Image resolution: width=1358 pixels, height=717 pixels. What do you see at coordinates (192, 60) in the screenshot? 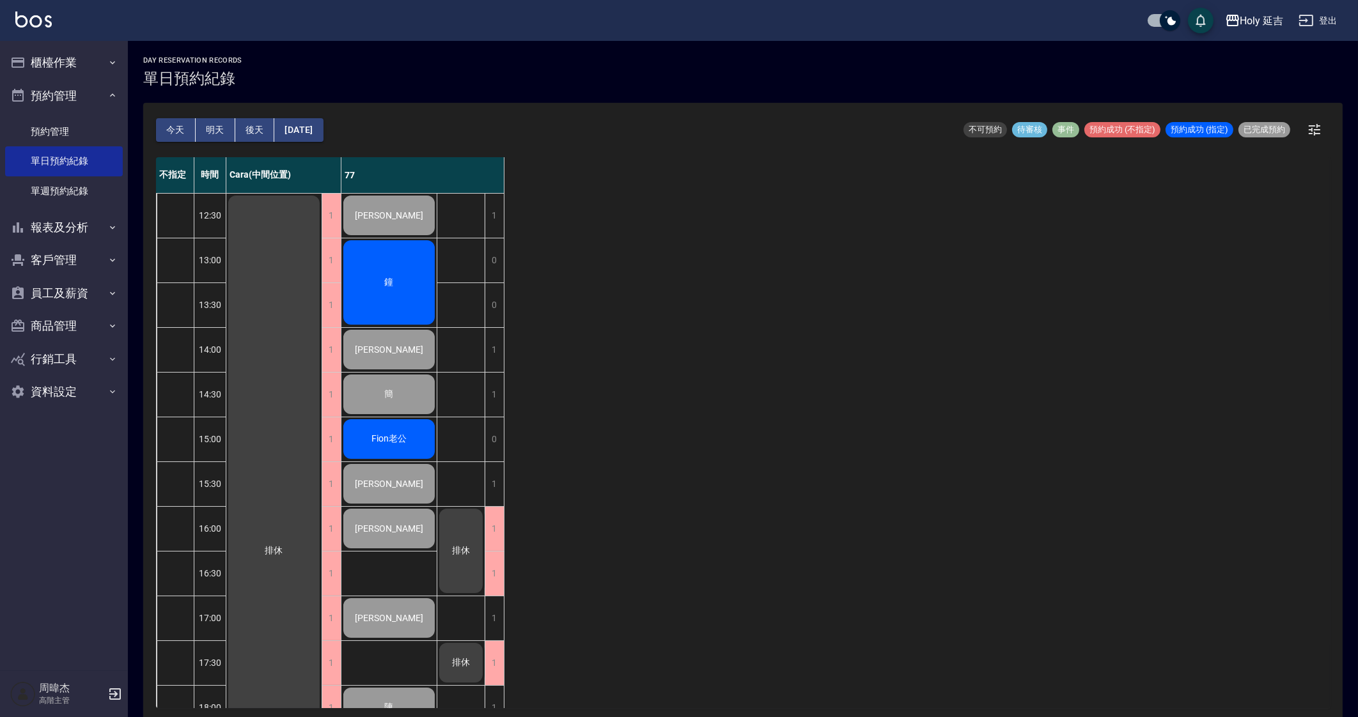
I see `h2: day Reservation records` at bounding box center [192, 60].